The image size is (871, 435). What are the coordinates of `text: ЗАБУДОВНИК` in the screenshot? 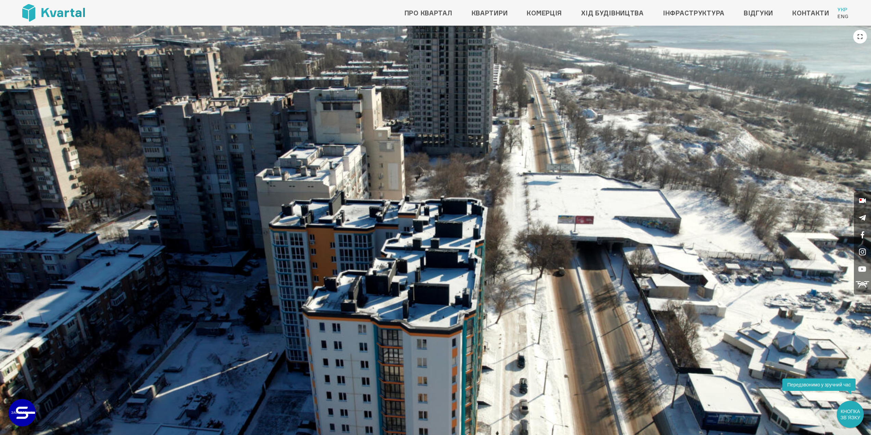 It's located at (23, 413).